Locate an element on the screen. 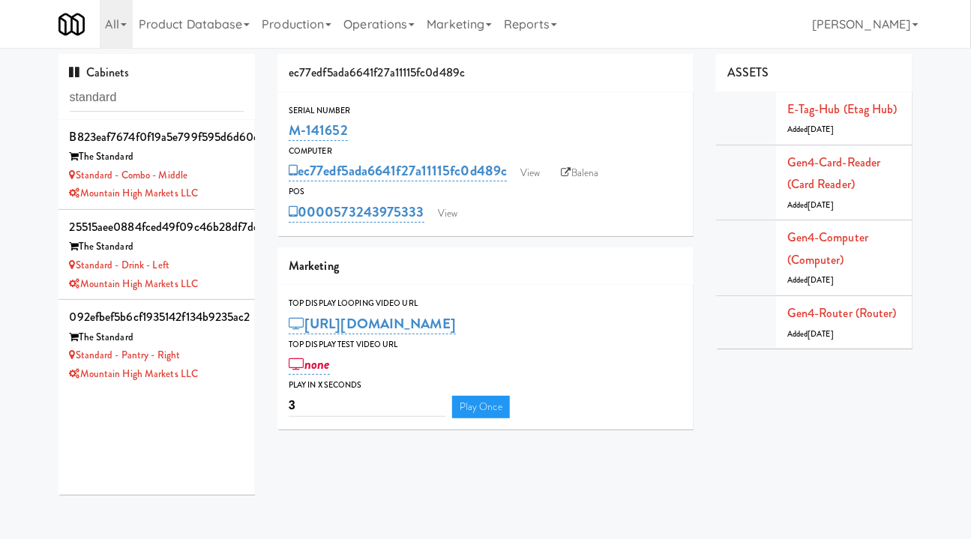 The width and height of the screenshot is (971, 539). a: Gen4-card-reader (Card Reader) is located at coordinates (834, 173).